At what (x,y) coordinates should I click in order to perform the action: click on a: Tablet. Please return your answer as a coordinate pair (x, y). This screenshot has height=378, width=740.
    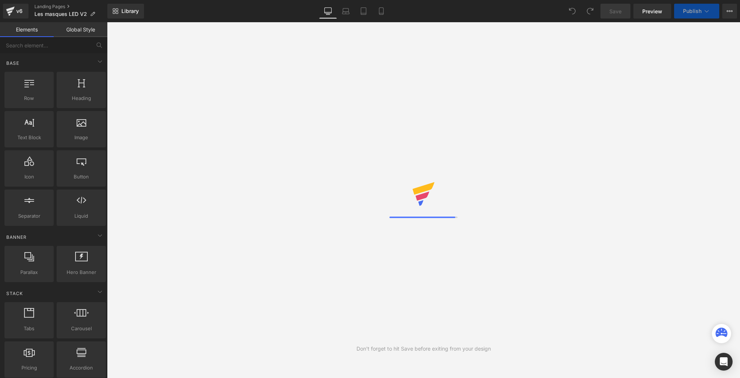
    Looking at the image, I should click on (363, 11).